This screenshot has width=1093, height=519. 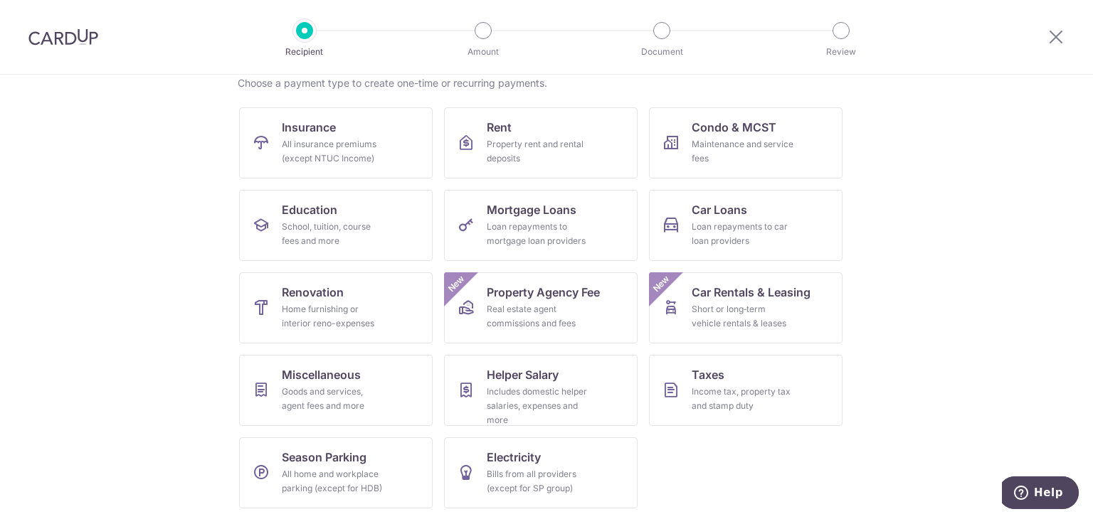 What do you see at coordinates (336, 226) in the screenshot?
I see `a: EducationSchool, tuition, course fees and more` at bounding box center [336, 226].